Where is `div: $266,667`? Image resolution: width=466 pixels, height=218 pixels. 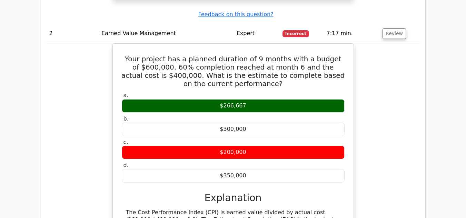 div: $266,667 is located at coordinates (233, 106).